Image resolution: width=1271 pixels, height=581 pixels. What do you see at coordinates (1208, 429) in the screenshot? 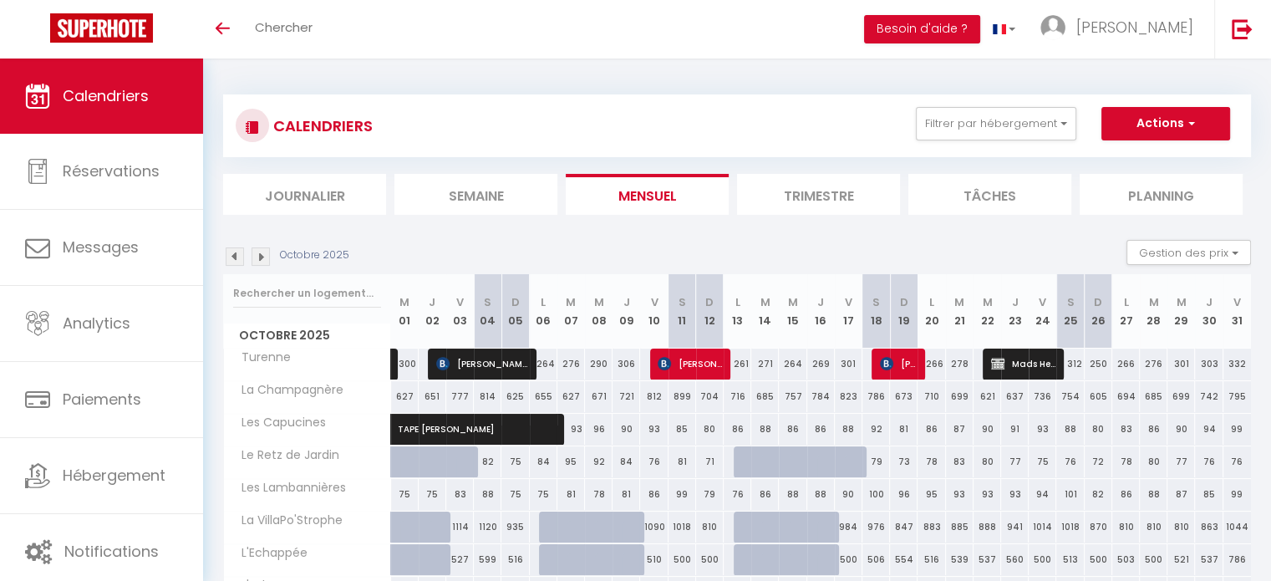
I see `div: 94` at bounding box center [1208, 429].